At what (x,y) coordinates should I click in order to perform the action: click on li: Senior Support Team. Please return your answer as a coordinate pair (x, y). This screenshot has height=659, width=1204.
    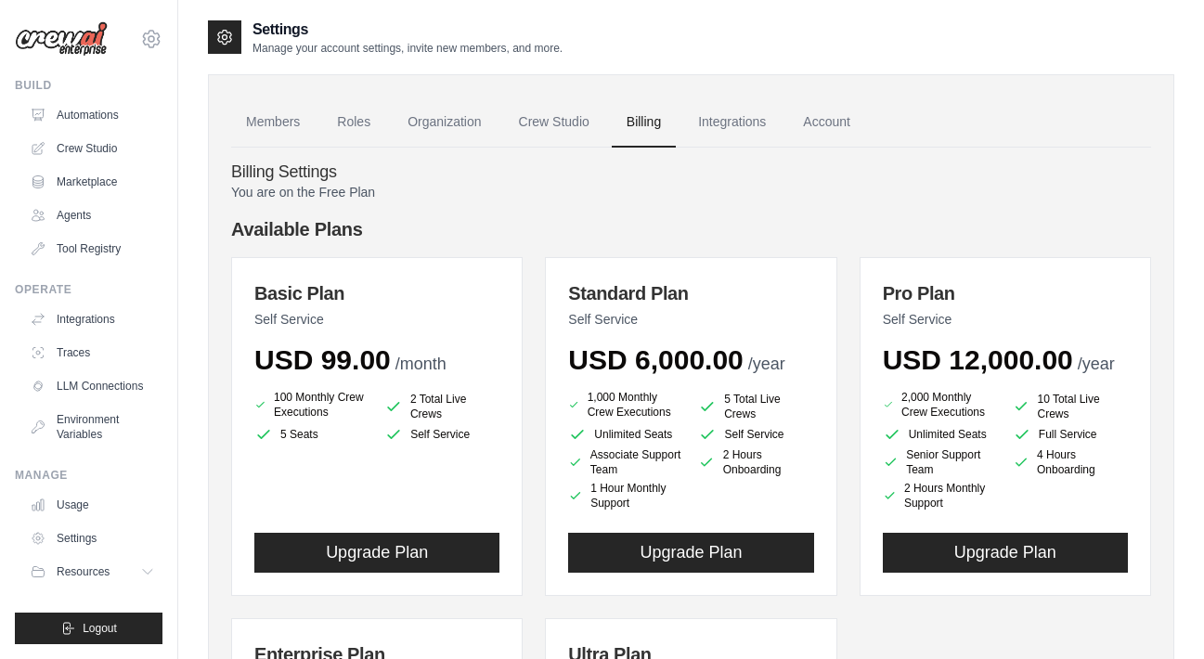
    Looking at the image, I should click on (941, 462).